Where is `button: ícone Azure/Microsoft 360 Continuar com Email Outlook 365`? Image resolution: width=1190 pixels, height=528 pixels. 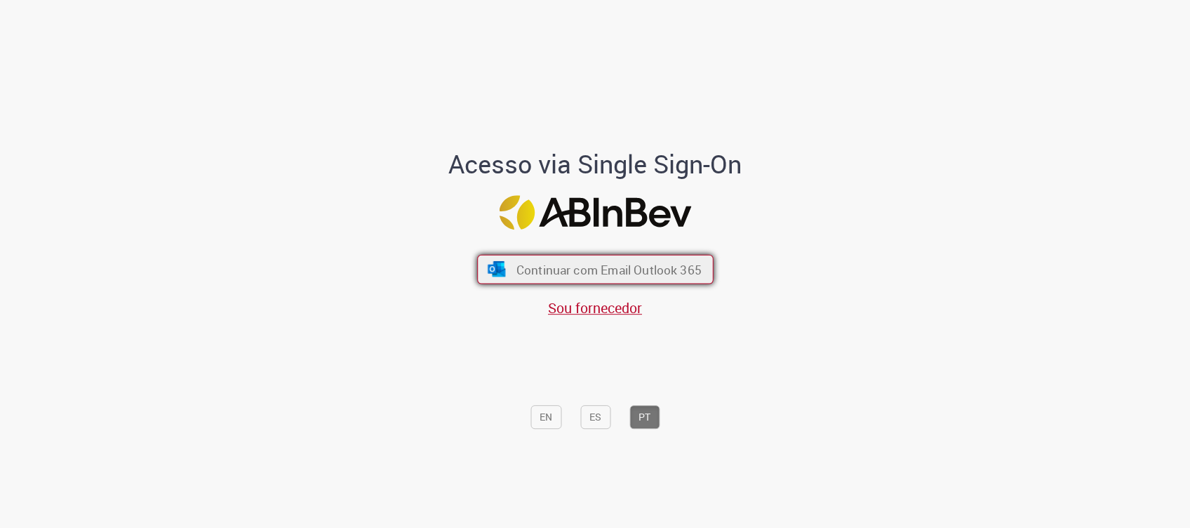 button: ícone Azure/Microsoft 360 Continuar com Email Outlook 365 is located at coordinates (595, 269).